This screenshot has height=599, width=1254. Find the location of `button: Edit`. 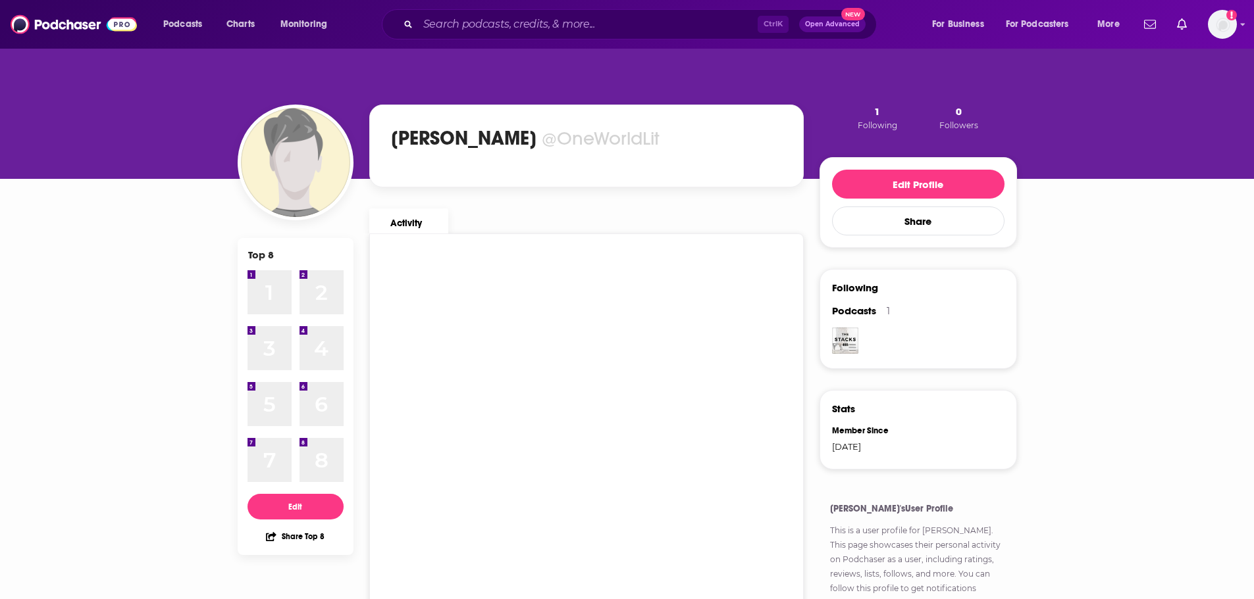

button: Edit is located at coordinates (295, 507).